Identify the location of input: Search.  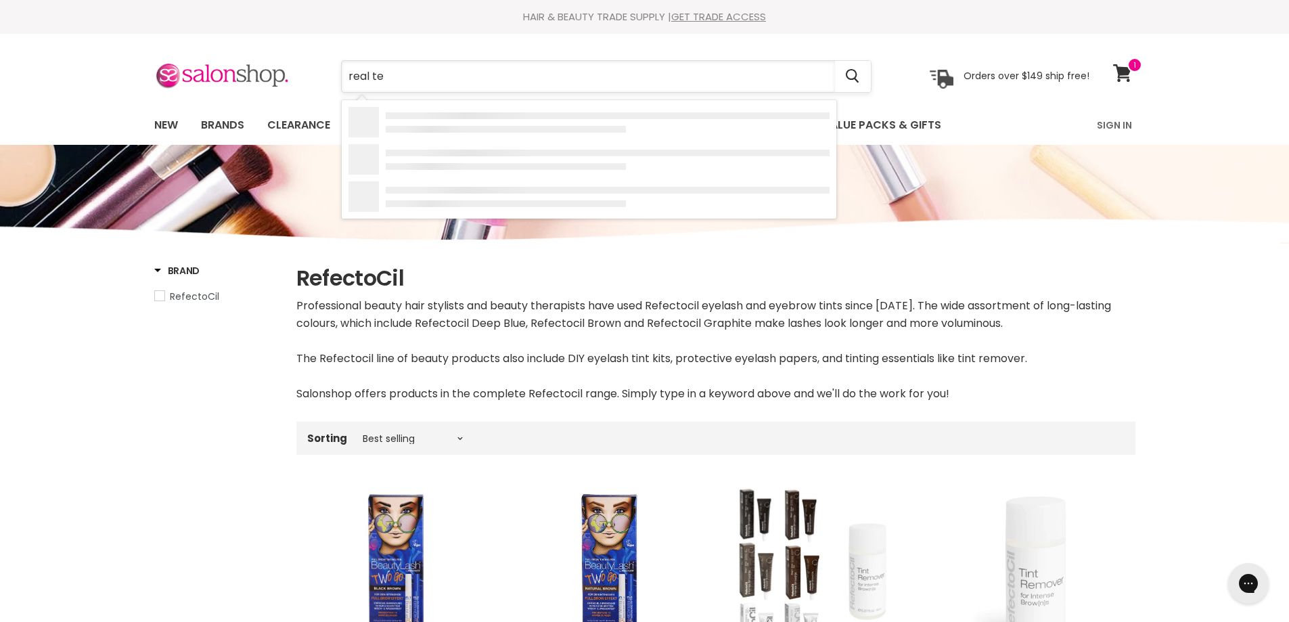
(588, 76).